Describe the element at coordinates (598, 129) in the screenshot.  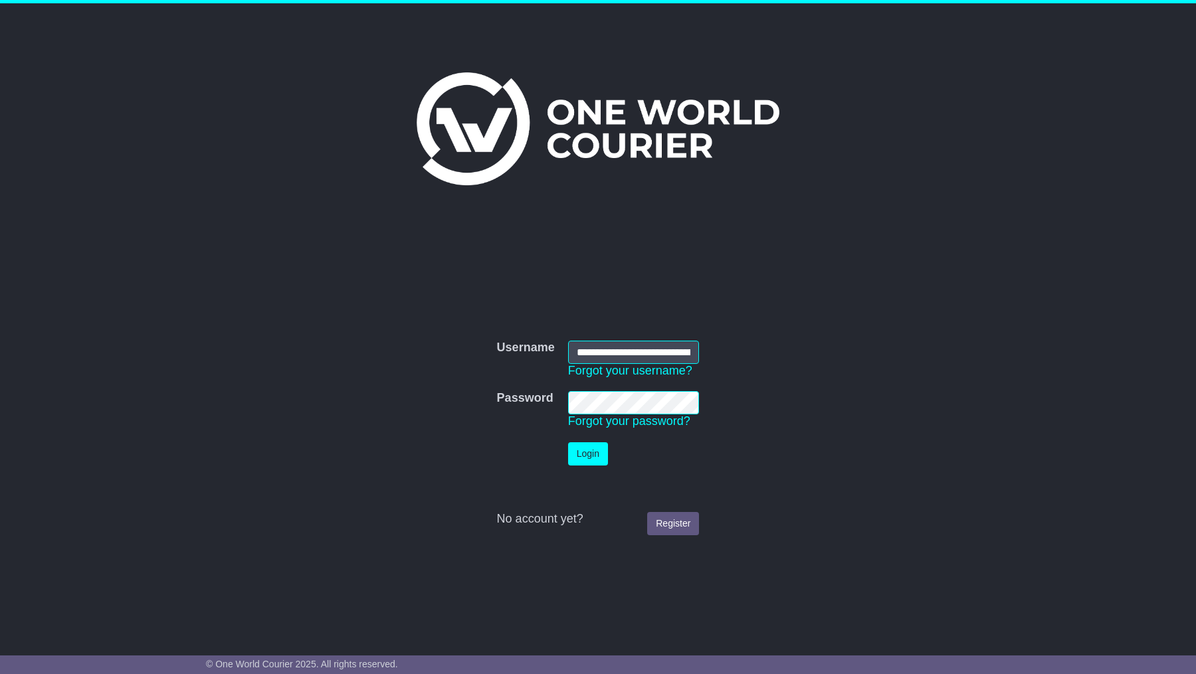
I see `img: One World` at that location.